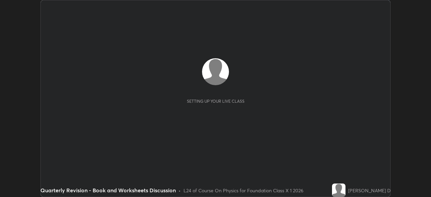 The width and height of the screenshot is (431, 197). What do you see at coordinates (216, 101) in the screenshot?
I see `div: Setting up your live class` at bounding box center [216, 101].